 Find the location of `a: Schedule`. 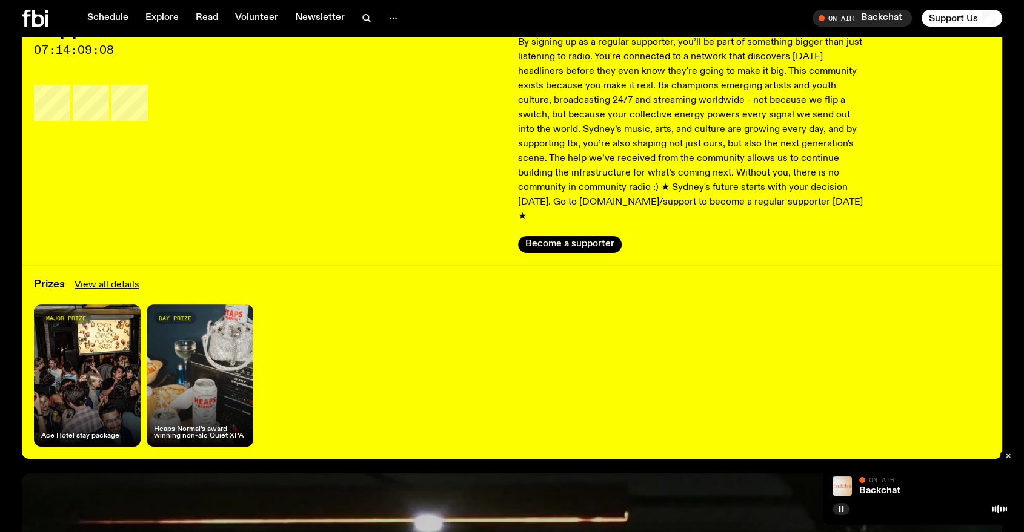

a: Schedule is located at coordinates (108, 18).